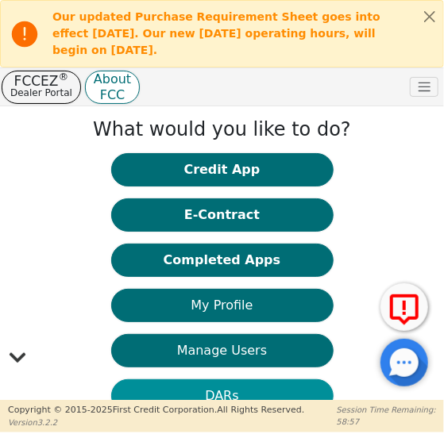 The width and height of the screenshot is (444, 434). I want to click on button: Report Error to FCC, so click(404, 307).